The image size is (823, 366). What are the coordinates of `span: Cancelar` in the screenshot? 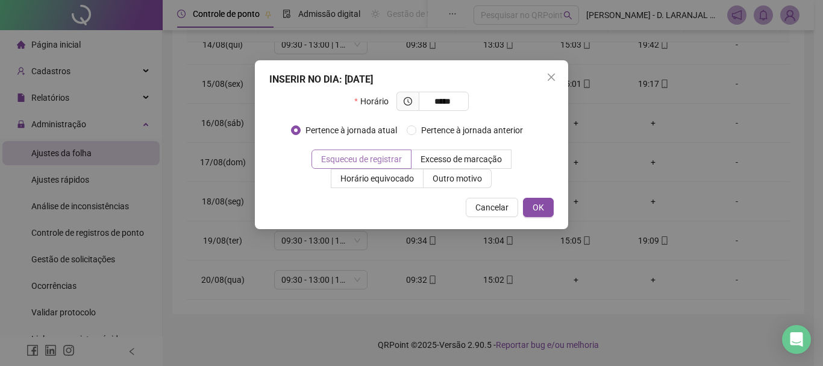 It's located at (492, 207).